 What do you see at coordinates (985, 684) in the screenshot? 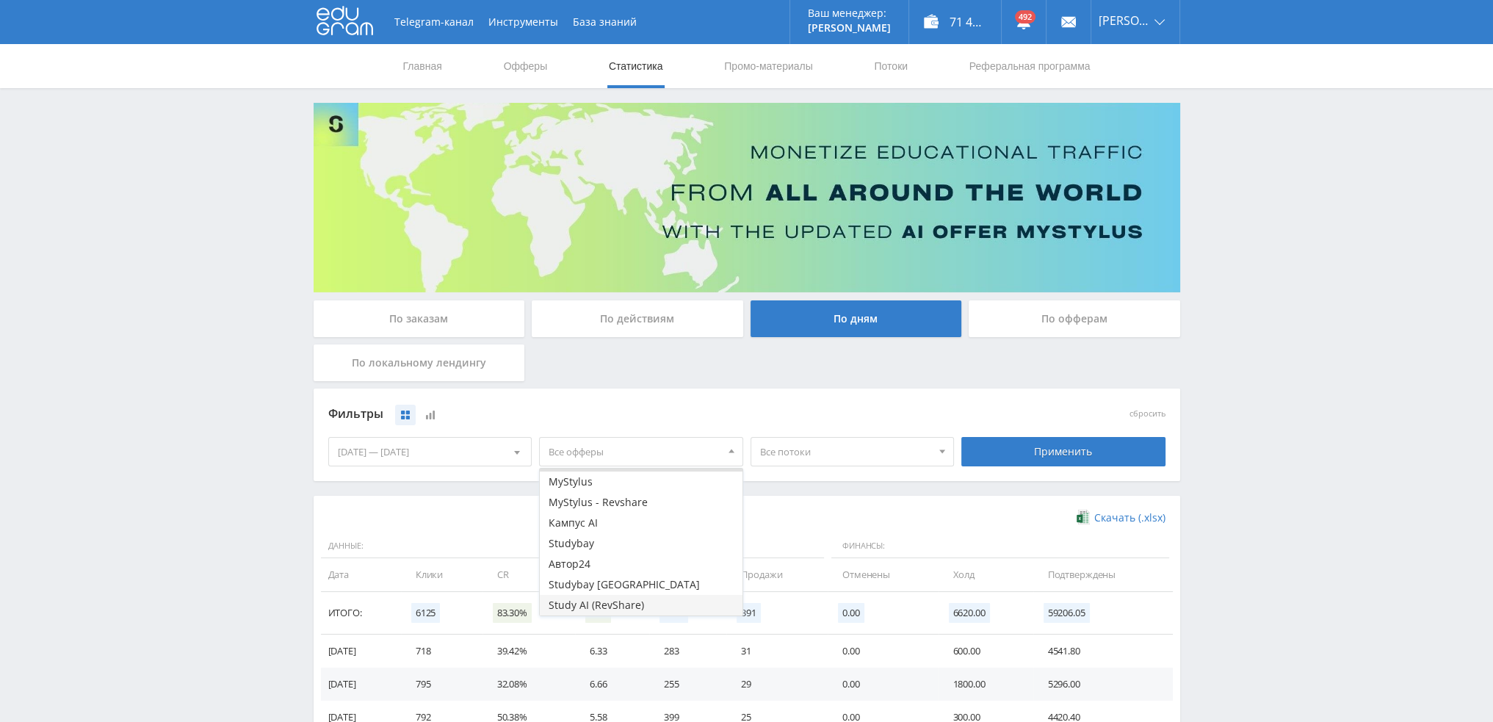
I see `td: 1800.00` at bounding box center [985, 684].